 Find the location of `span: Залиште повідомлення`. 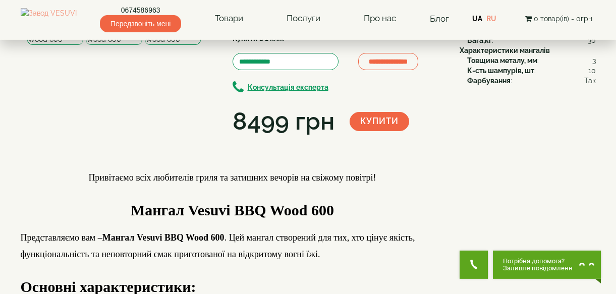

span: Залиште повідомлення is located at coordinates (539, 268).